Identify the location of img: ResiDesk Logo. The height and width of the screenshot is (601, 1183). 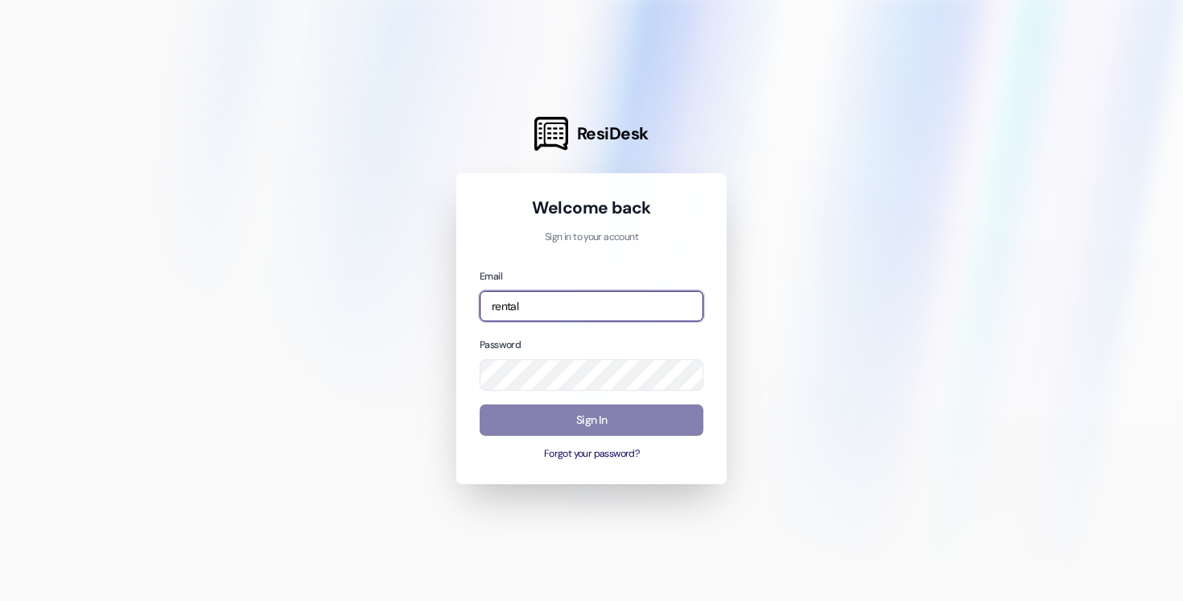
(551, 134).